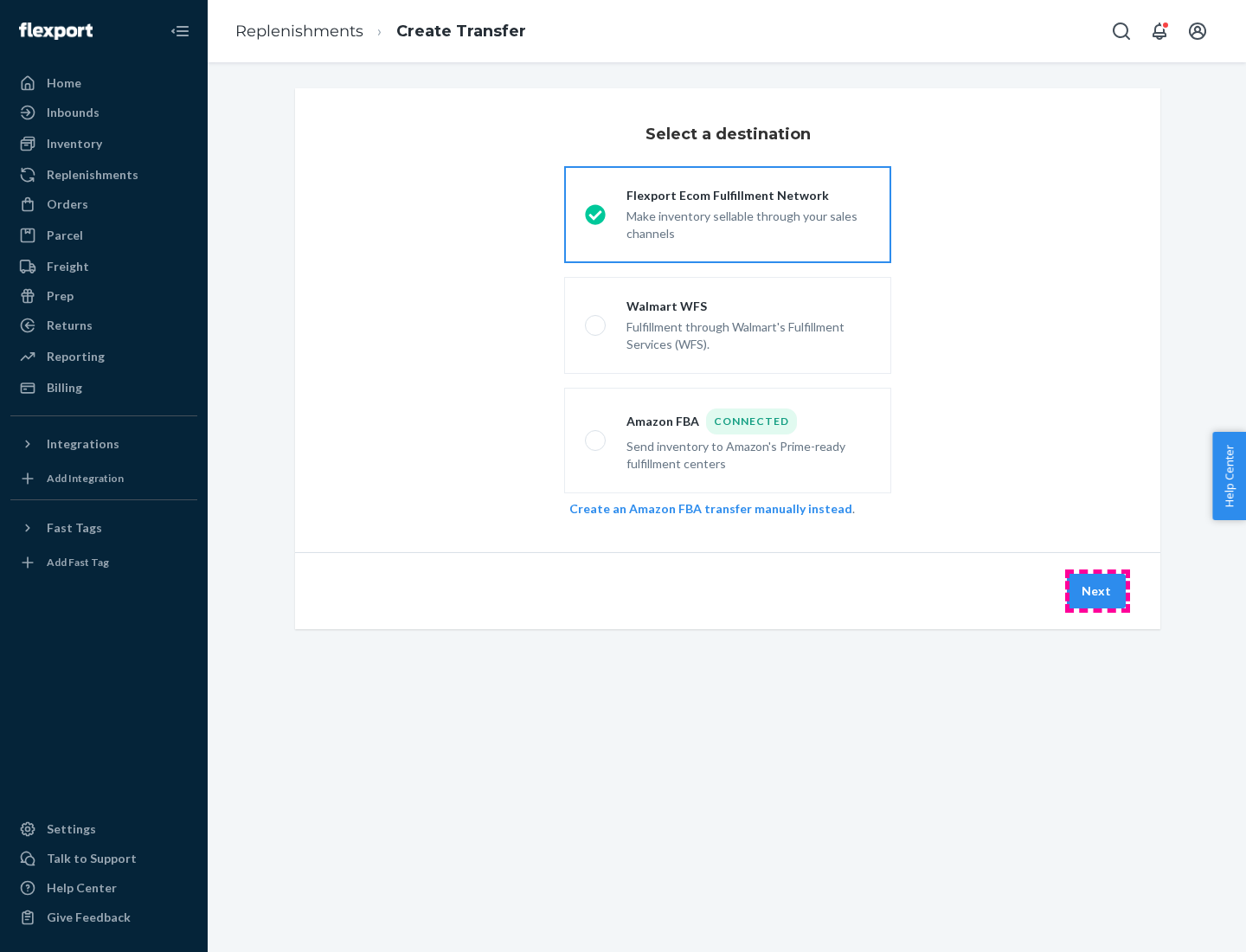 This screenshot has height=952, width=1246. Describe the element at coordinates (749, 196) in the screenshot. I see `div: Flexport Ecom Fulfillment Network` at that location.